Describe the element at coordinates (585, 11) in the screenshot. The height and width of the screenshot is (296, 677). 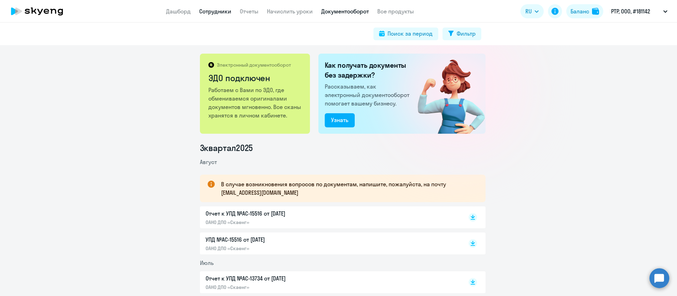
I see `a: Балансbalance` at that location.